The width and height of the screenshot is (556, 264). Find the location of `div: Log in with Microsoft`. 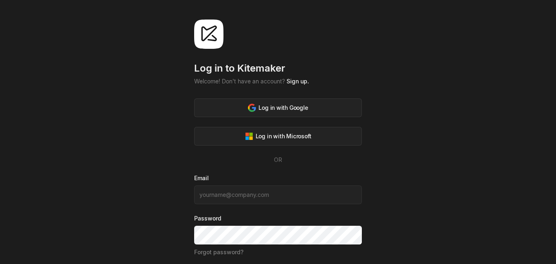

div: Log in with Microsoft is located at coordinates (278, 136).